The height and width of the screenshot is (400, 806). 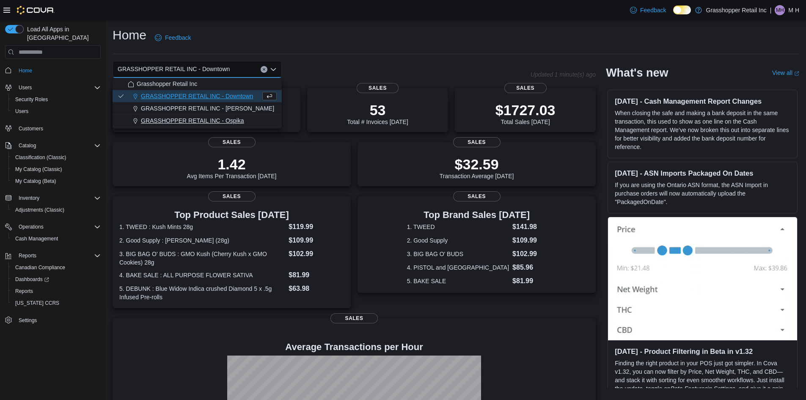 What do you see at coordinates (56, 169) in the screenshot?
I see `button: My Catalog (Classic)` at bounding box center [56, 169].